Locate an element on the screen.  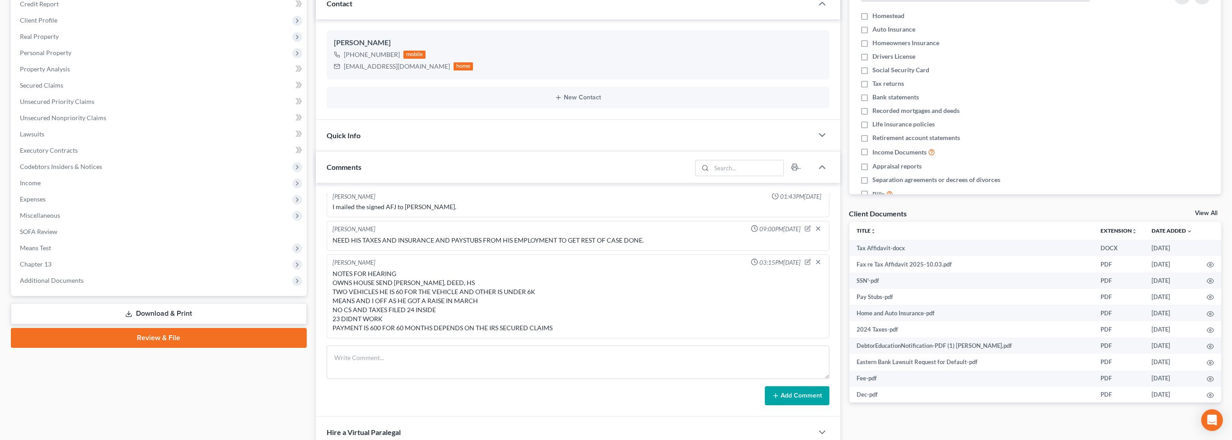
td: DOCX is located at coordinates (1119, 248).